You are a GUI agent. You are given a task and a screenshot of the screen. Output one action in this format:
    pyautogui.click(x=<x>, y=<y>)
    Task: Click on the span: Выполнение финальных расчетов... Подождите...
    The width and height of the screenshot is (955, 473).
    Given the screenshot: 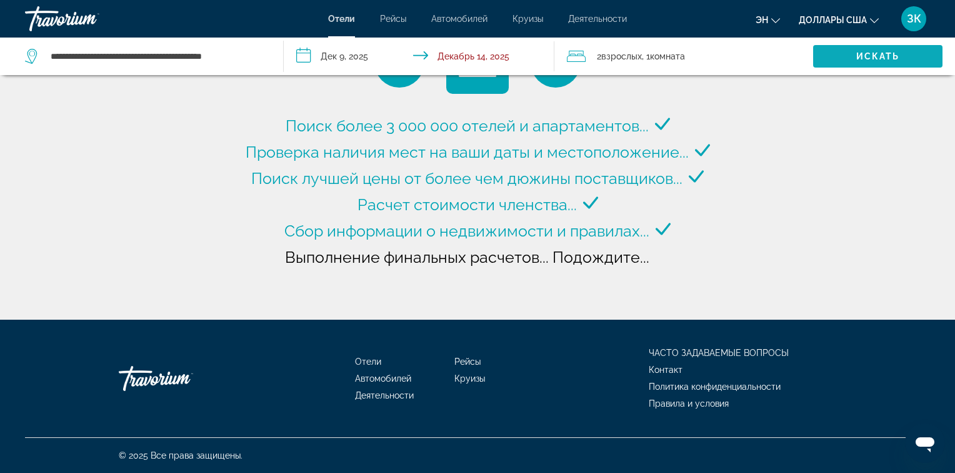 What is the action you would take?
    pyautogui.click(x=467, y=257)
    